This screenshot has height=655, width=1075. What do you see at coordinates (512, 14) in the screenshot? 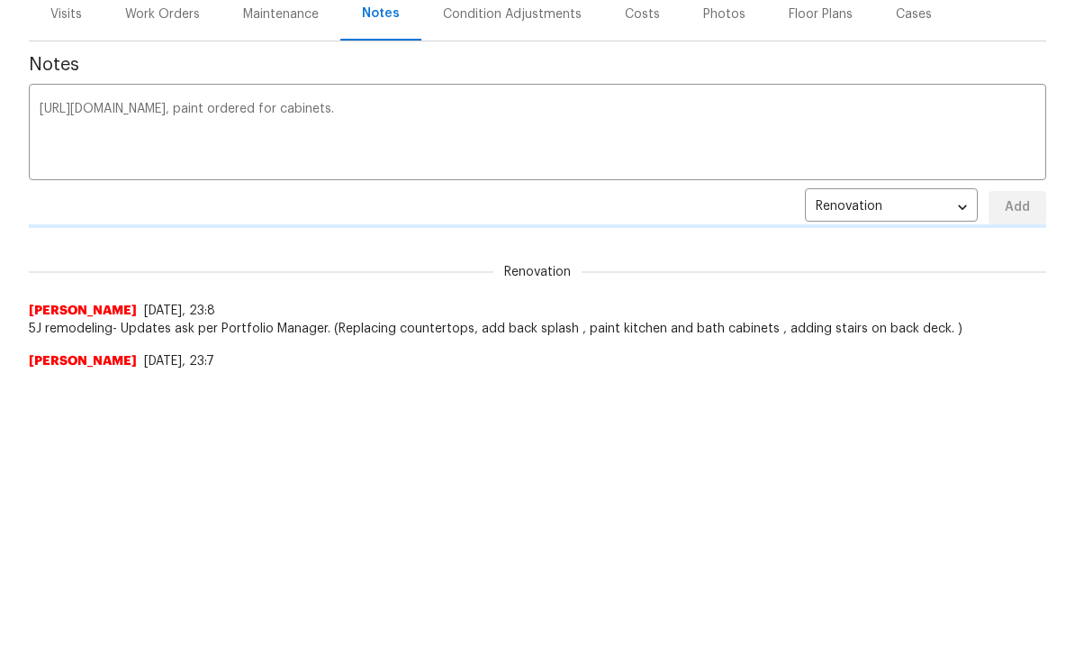
I see `div: Condition Adjustments` at bounding box center [512, 14].